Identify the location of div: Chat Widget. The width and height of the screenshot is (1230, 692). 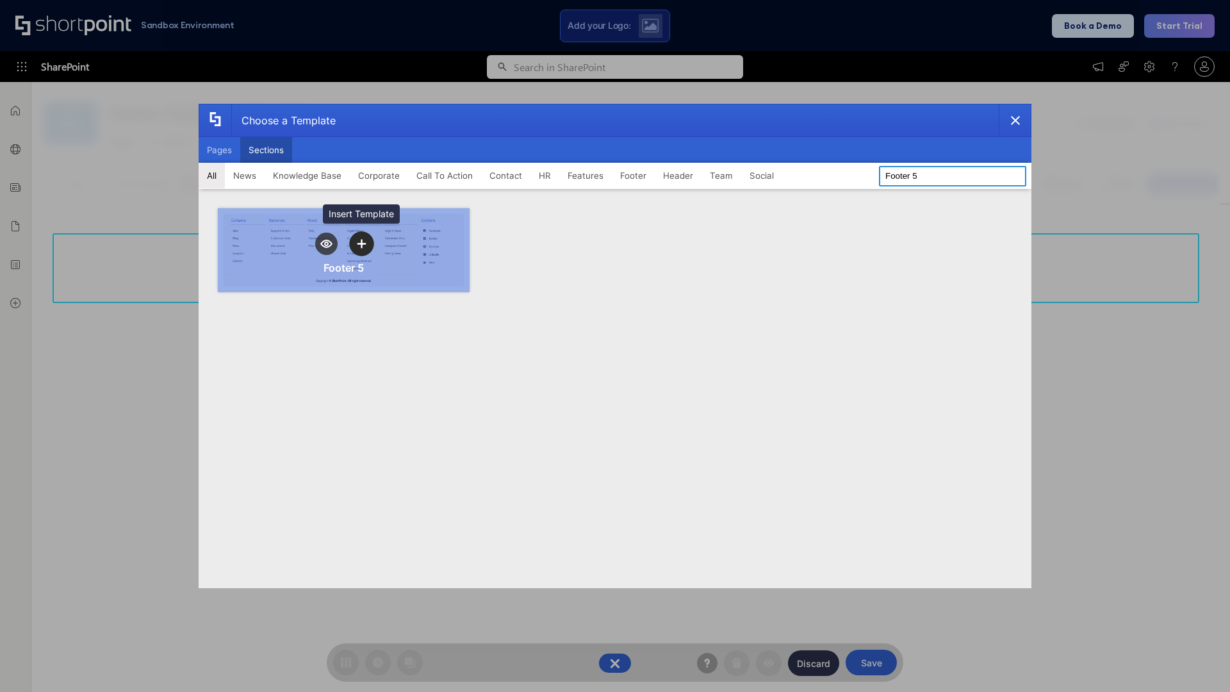
(1198, 661).